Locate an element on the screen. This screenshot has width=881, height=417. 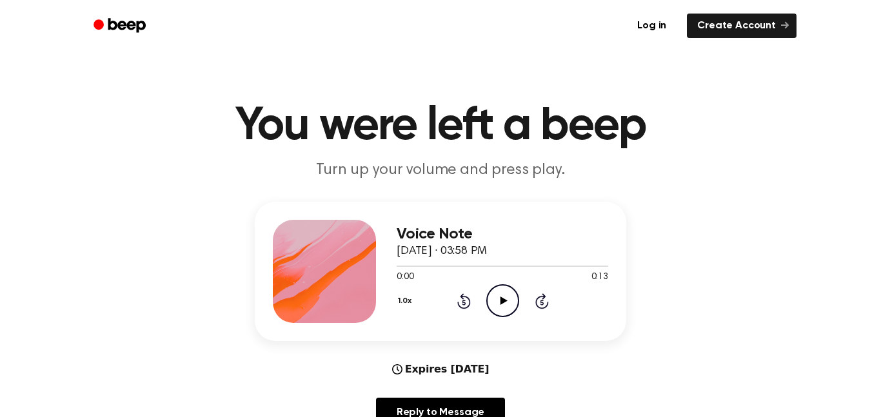
a: Log in is located at coordinates (652, 26).